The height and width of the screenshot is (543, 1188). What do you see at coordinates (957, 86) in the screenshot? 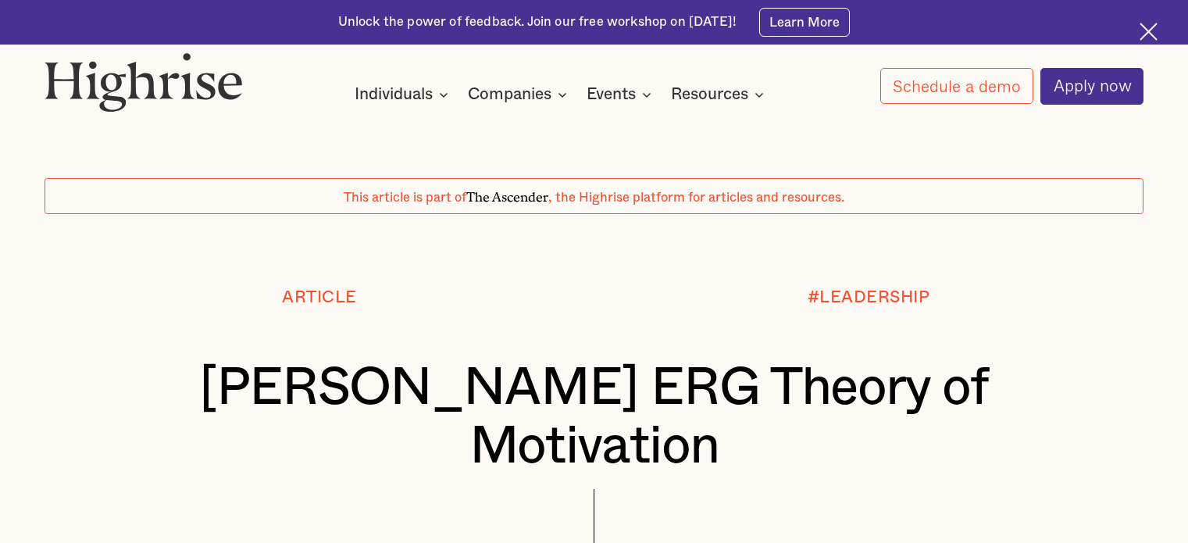
I see `a: Schedule a demo` at bounding box center [957, 86].